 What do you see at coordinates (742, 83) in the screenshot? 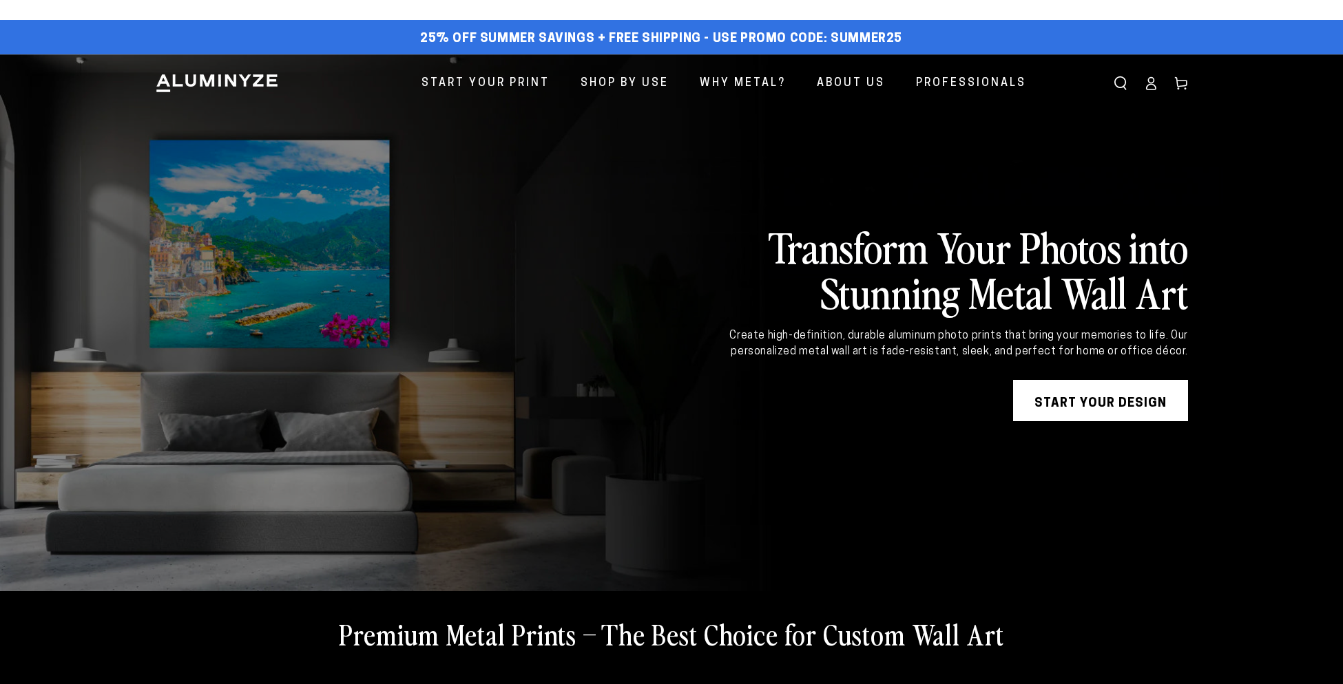
I see `span: Why Metal?` at bounding box center [742, 83].